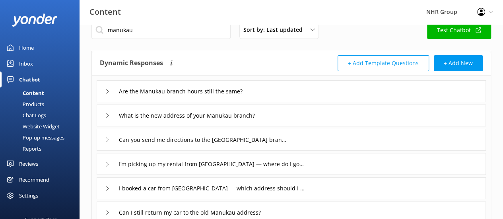 The width and height of the screenshot is (503, 219). I want to click on a: Content, so click(42, 93).